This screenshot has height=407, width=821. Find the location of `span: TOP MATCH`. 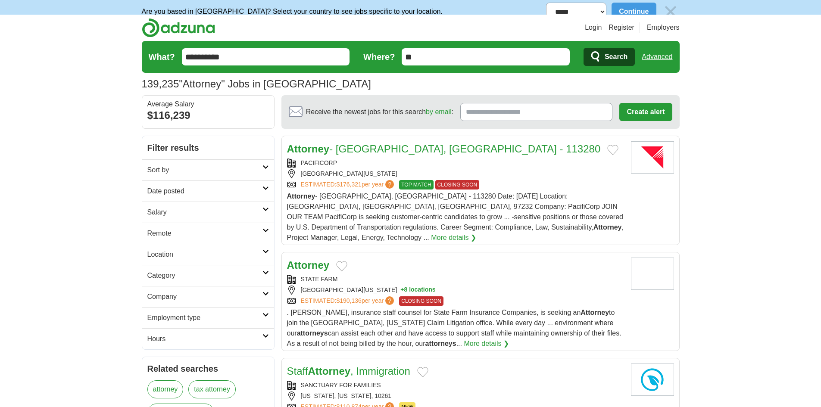

span: TOP MATCH is located at coordinates (416, 185).